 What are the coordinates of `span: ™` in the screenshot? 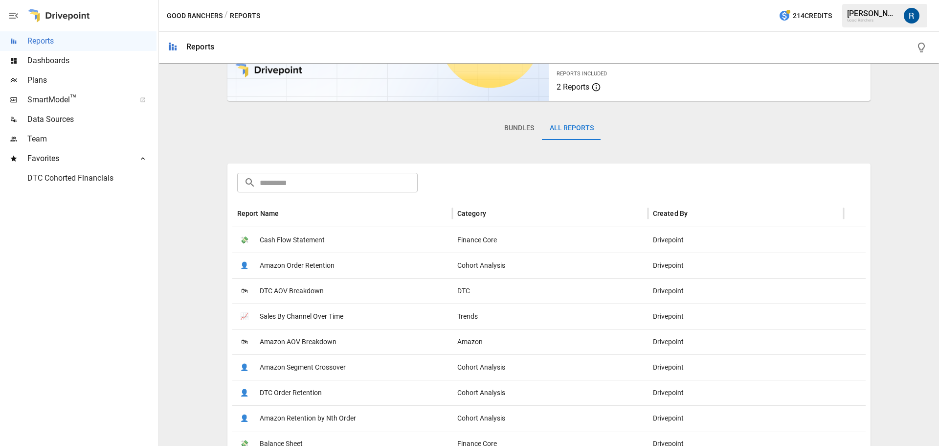 It's located at (73, 98).